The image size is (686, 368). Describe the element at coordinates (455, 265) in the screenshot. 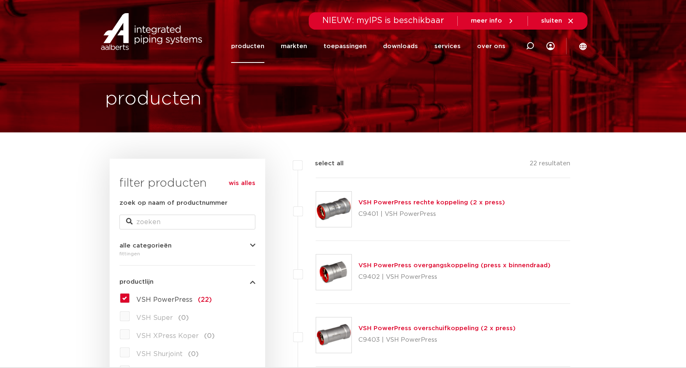

I see `a: VSH PowerPress overgangskoppeling (press x binnendraad)` at that location.